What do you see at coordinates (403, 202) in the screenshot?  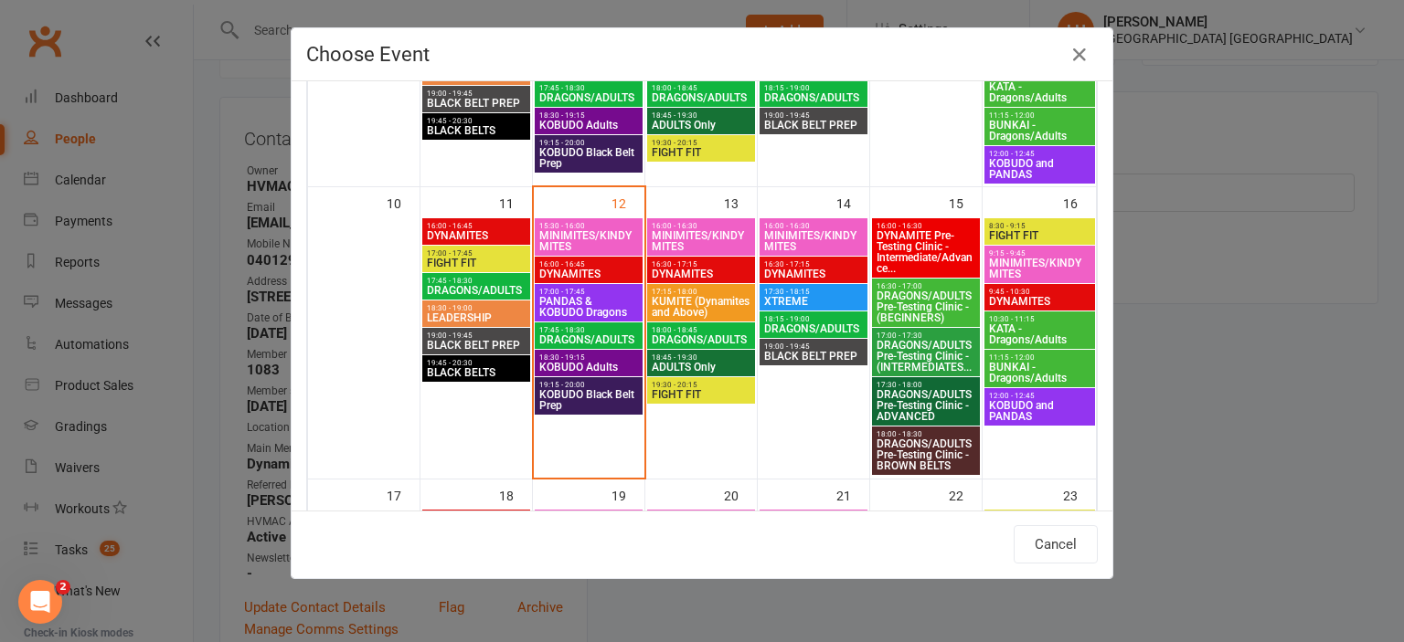 I see `div: 10` at bounding box center [403, 202].